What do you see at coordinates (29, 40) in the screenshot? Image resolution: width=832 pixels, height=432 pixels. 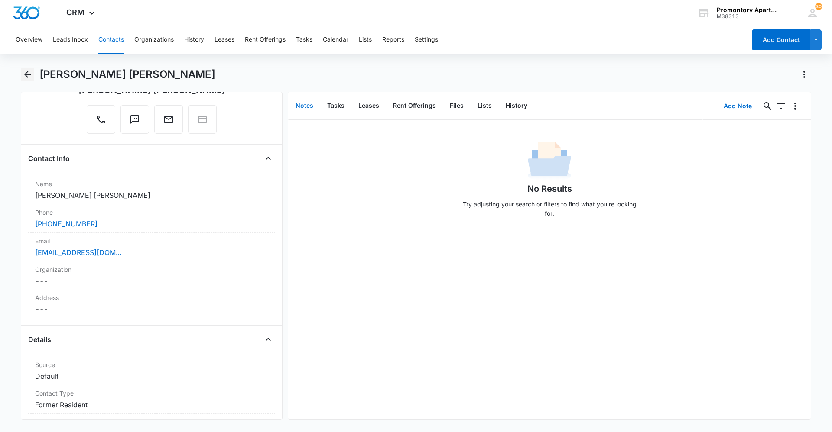 I see `button: Overview` at bounding box center [29, 40].